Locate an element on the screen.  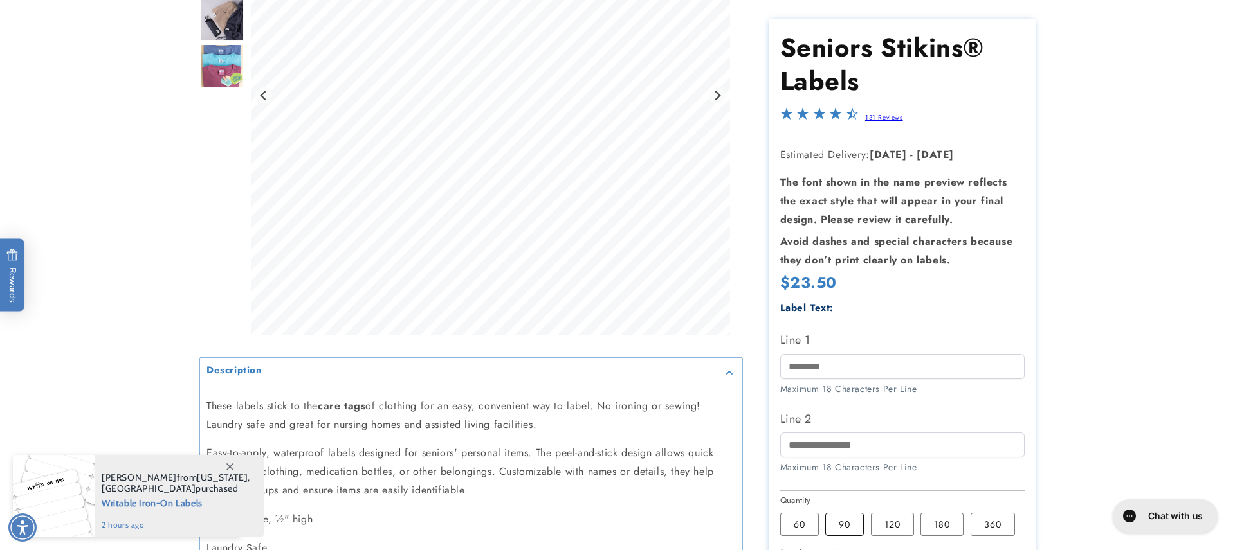
a: 131 Reviews - open in a new tab is located at coordinates (883, 117).